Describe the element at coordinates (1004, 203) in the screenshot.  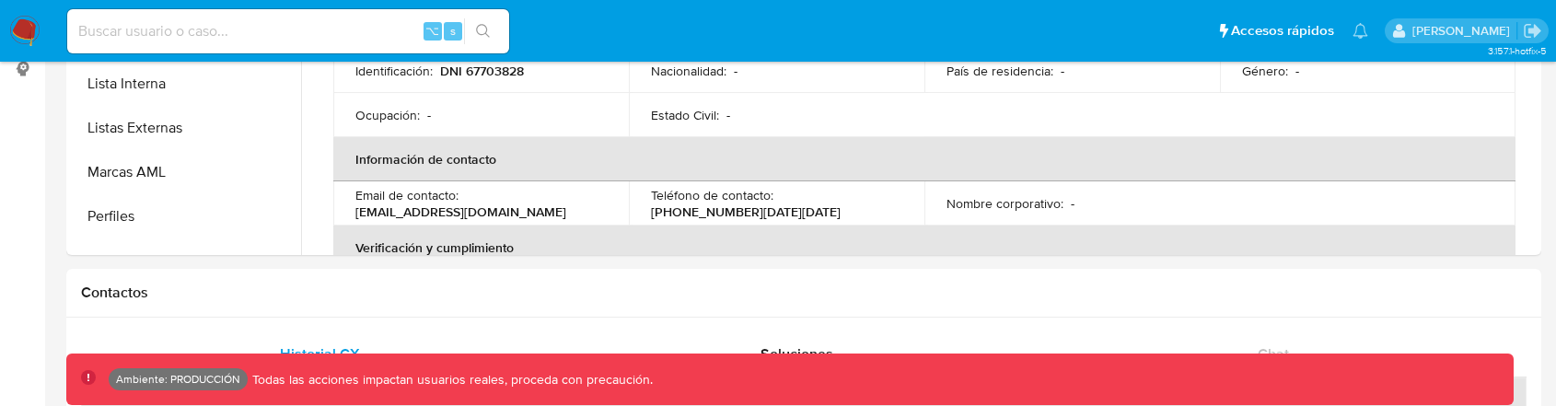
I see `p: Nombre corporativo :` at that location.